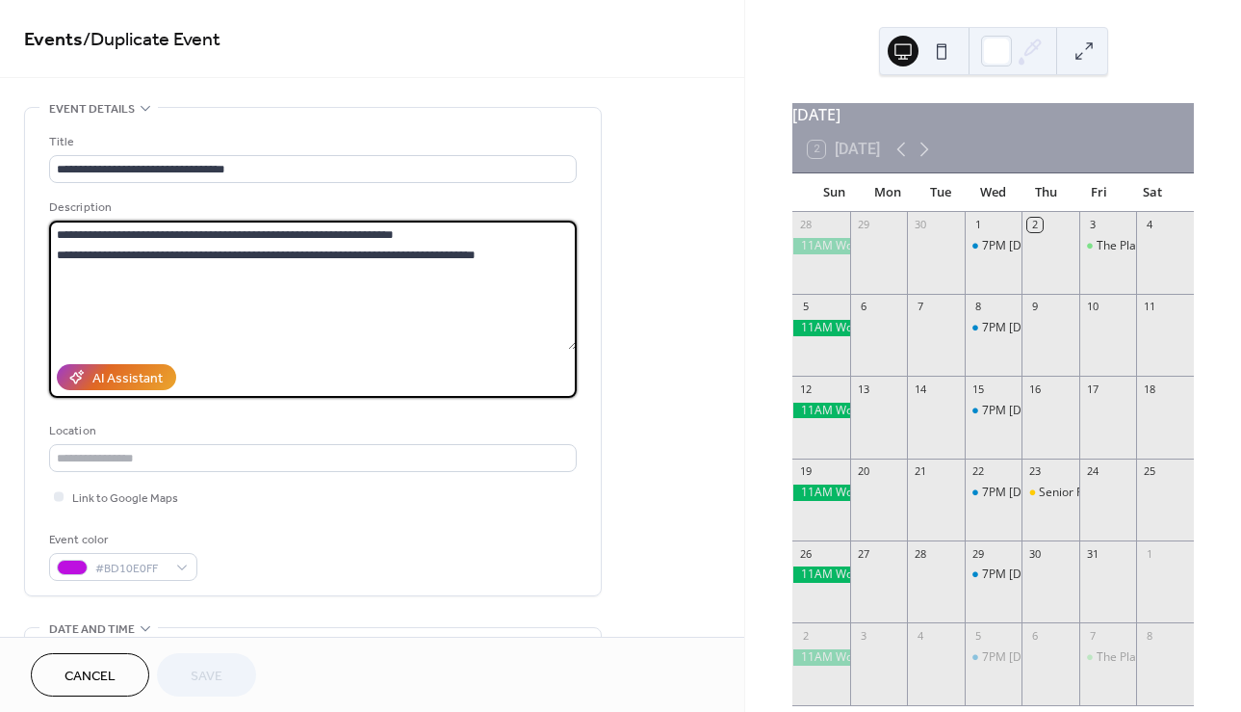  I want to click on div: Location, so click(311, 430).